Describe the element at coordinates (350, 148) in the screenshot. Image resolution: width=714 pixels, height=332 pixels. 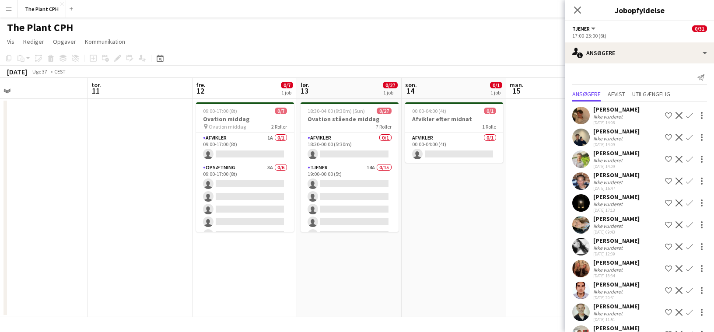
I see `app-card-role: Afvikler0/118:30-00:00 (5t30m)` at that location.